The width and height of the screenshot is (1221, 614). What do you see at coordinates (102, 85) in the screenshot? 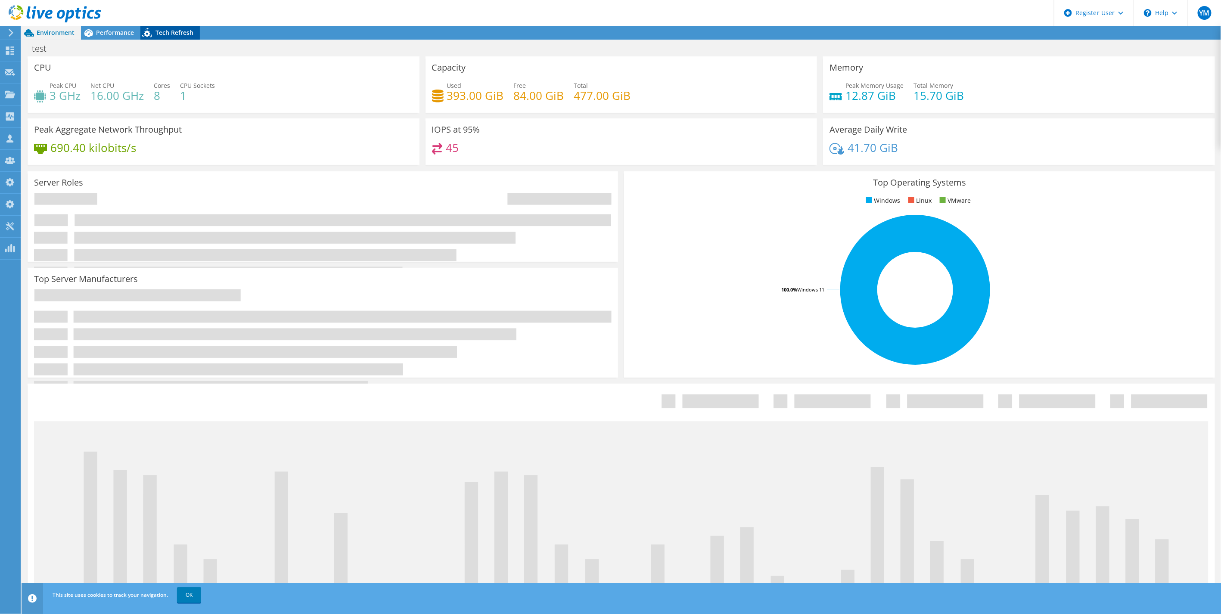
I see `span: Net CPU` at bounding box center [102, 85].